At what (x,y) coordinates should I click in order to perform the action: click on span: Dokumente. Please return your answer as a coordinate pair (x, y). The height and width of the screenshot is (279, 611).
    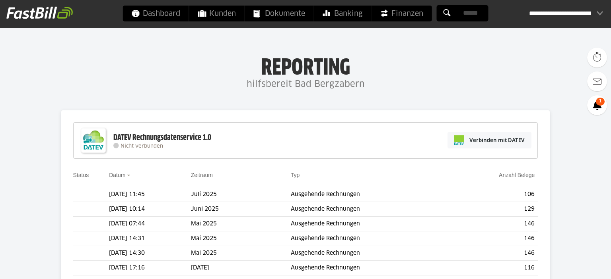
    Looking at the image, I should click on (279, 14).